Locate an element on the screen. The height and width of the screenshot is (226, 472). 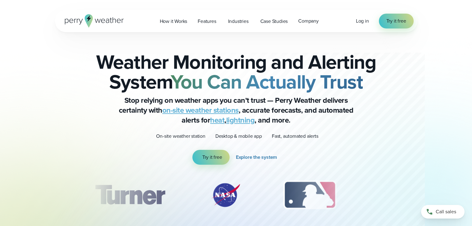
span: Call sales is located at coordinates (446, 212).